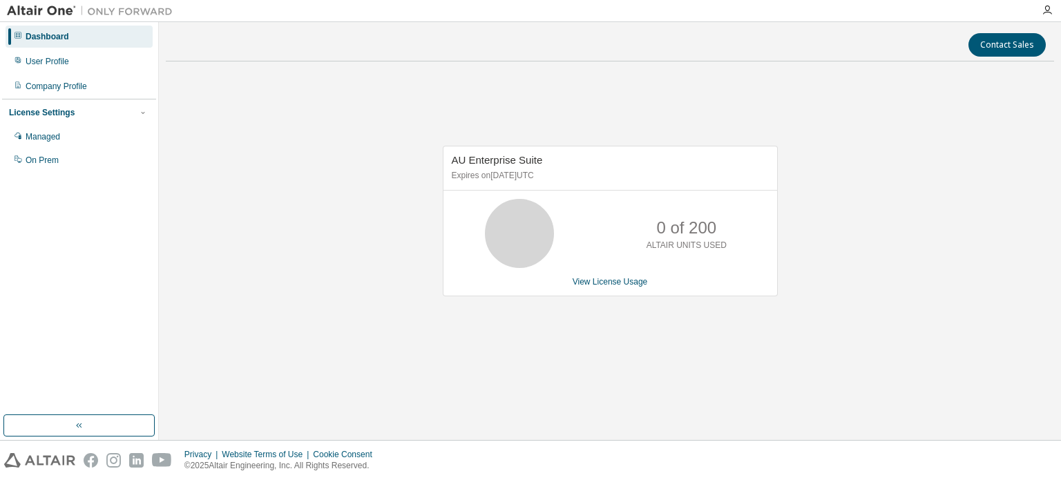 The height and width of the screenshot is (480, 1061). I want to click on img: Altair One, so click(93, 11).